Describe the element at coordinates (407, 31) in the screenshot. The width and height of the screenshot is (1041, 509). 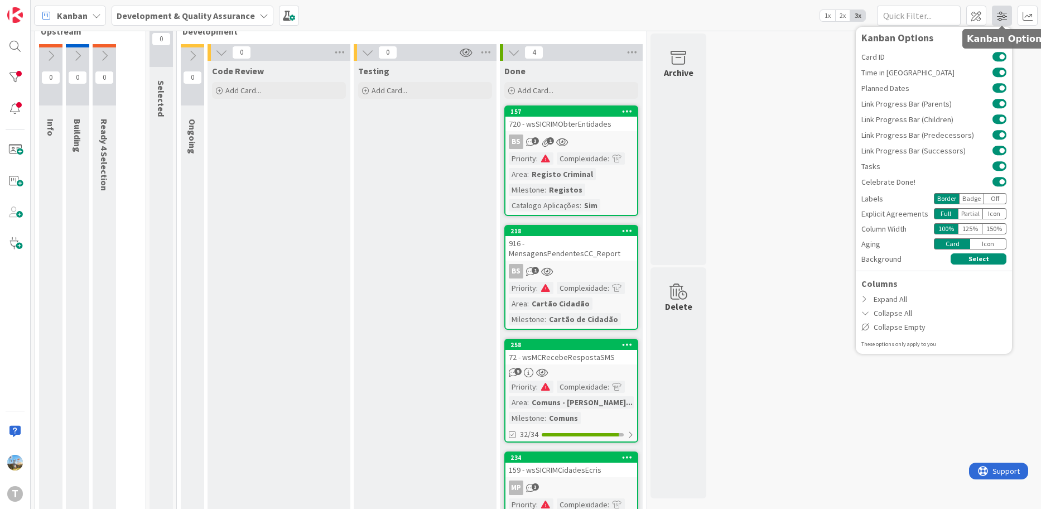
I see `span: Development` at that location.